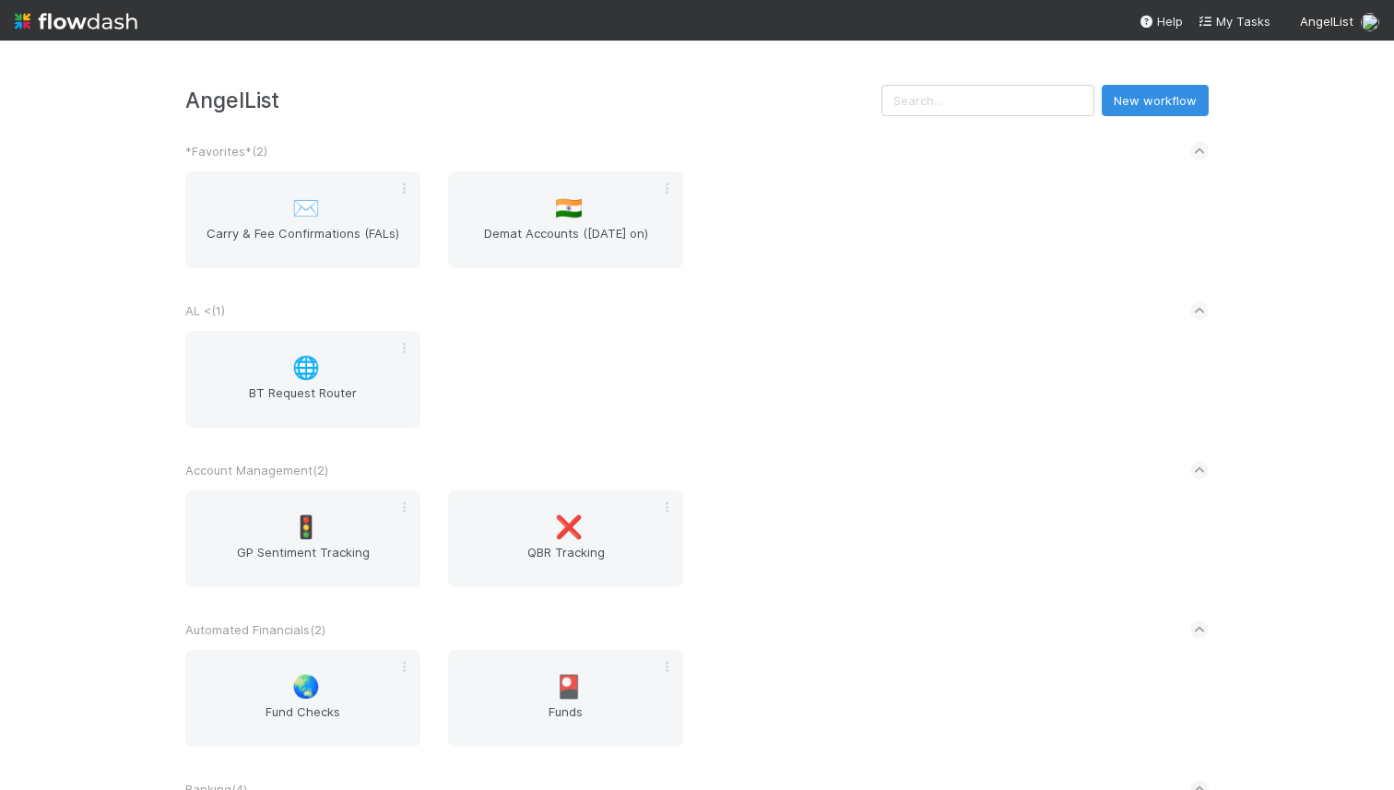  I want to click on a: ❌QBR Tracking, so click(565, 538).